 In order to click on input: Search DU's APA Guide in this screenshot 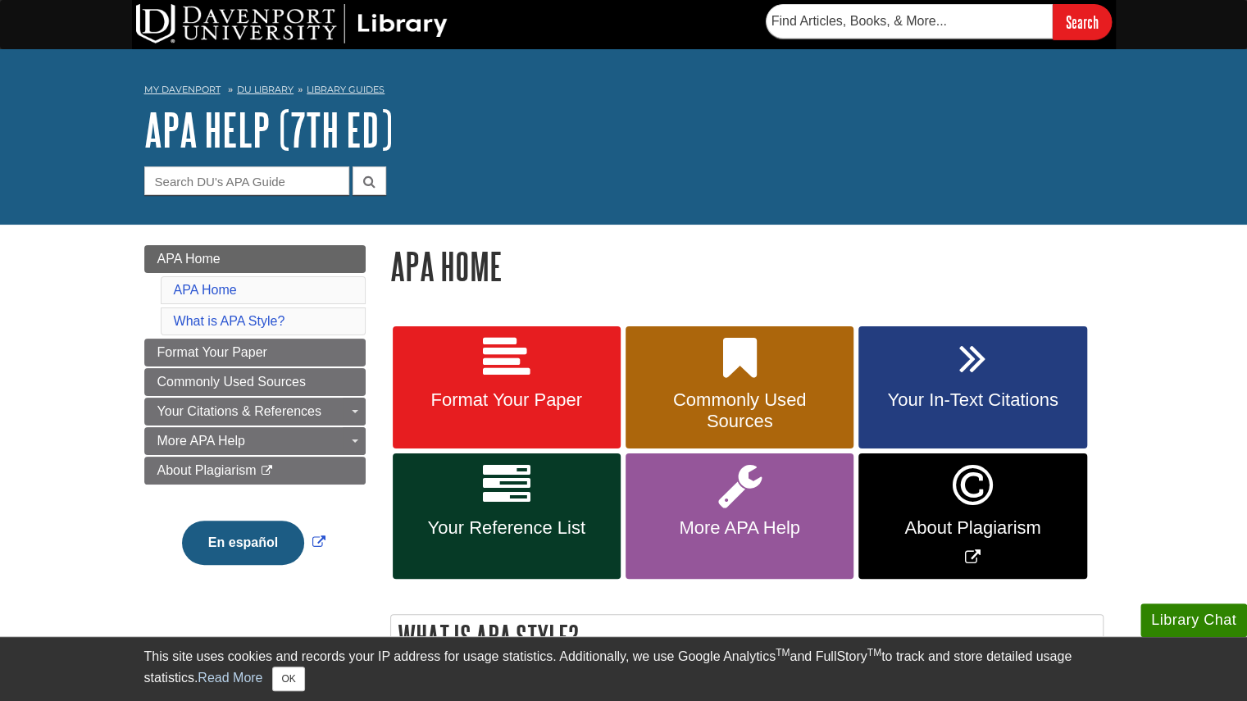, I will do `click(247, 180)`.